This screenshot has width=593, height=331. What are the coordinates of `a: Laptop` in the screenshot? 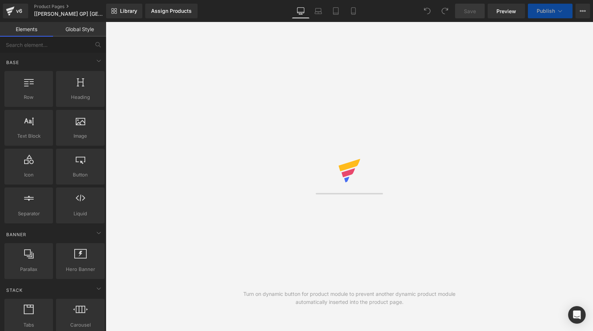 It's located at (318, 11).